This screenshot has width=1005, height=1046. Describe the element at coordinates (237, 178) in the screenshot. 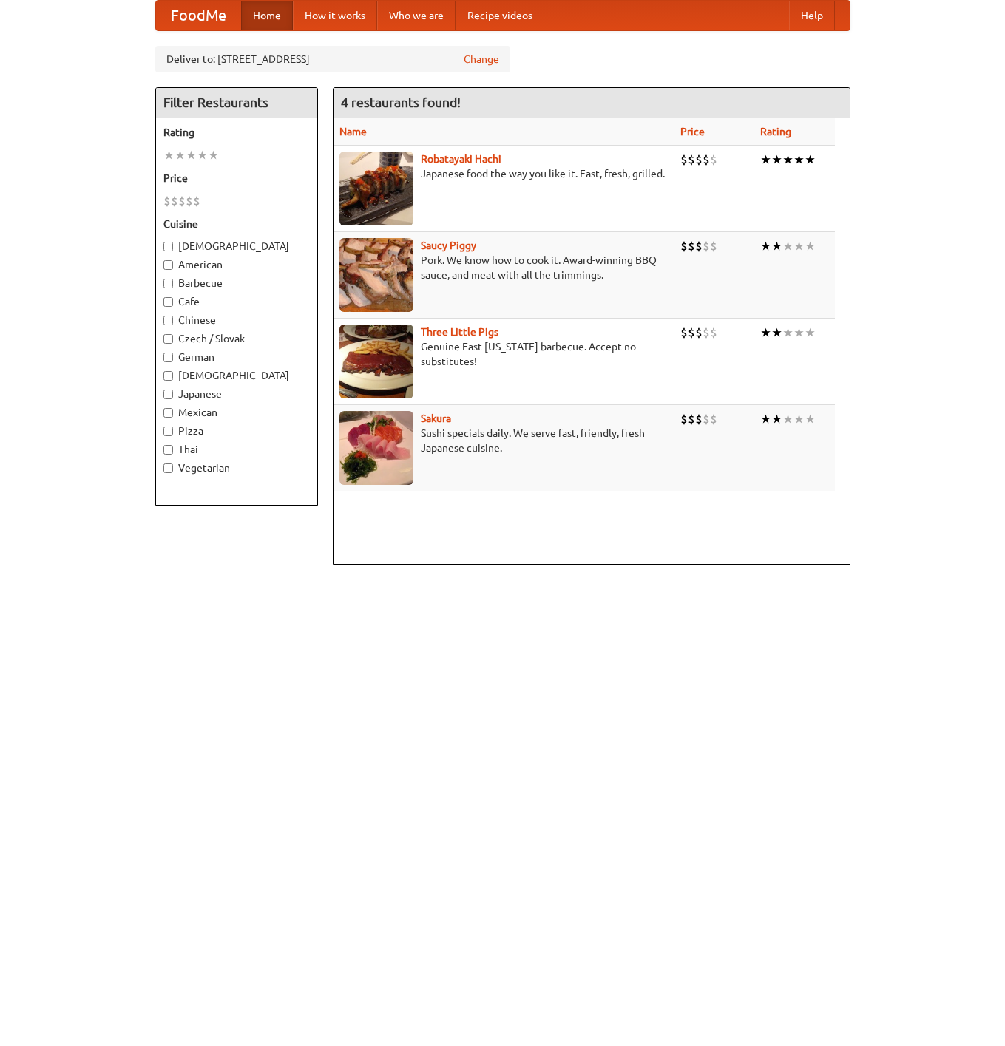

I see `h5: Price` at that location.